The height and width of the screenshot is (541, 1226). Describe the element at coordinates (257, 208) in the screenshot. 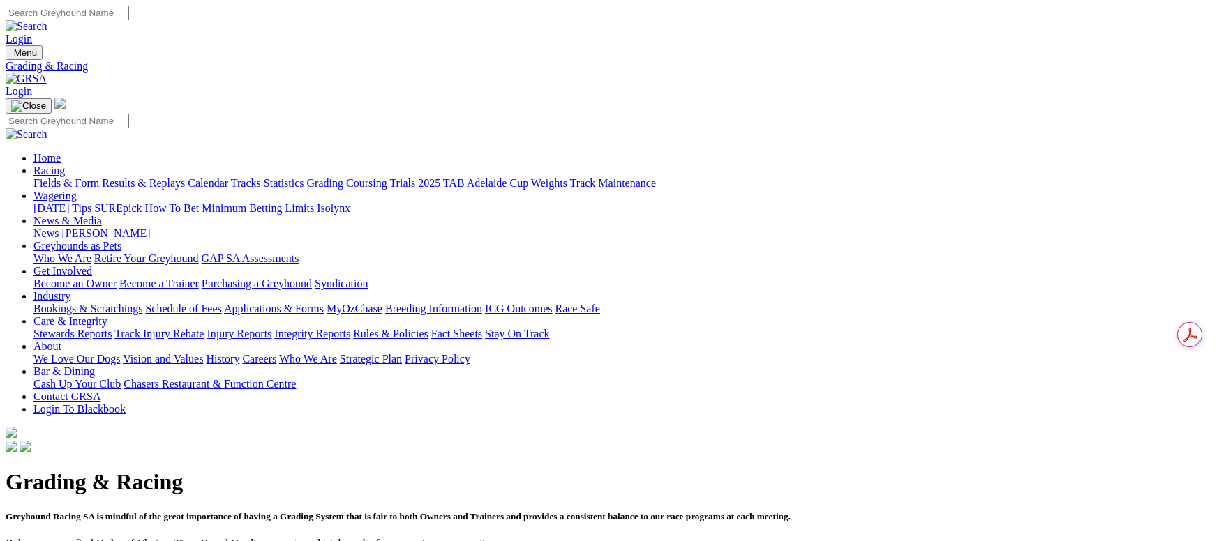

I see `a: Minimum Betting Limits` at that location.